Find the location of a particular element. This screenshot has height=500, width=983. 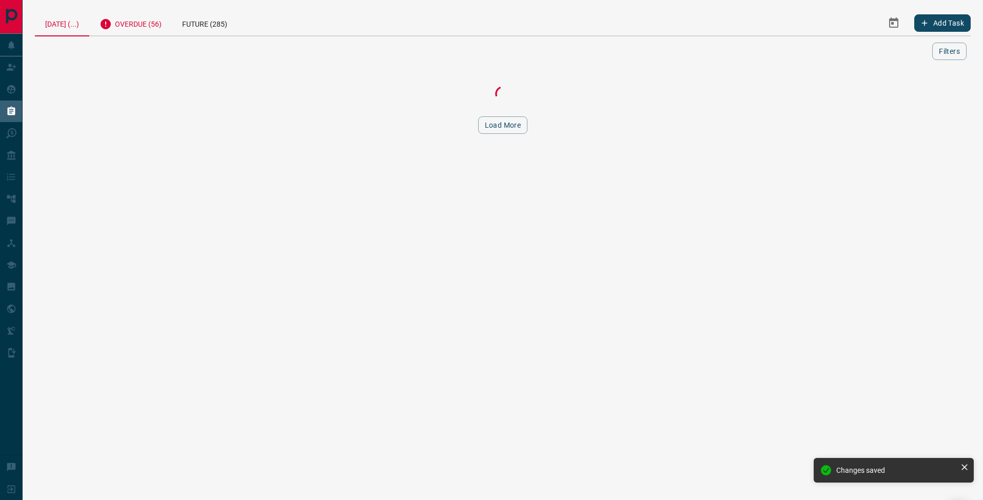

div: Overdue (56) is located at coordinates (130, 23).